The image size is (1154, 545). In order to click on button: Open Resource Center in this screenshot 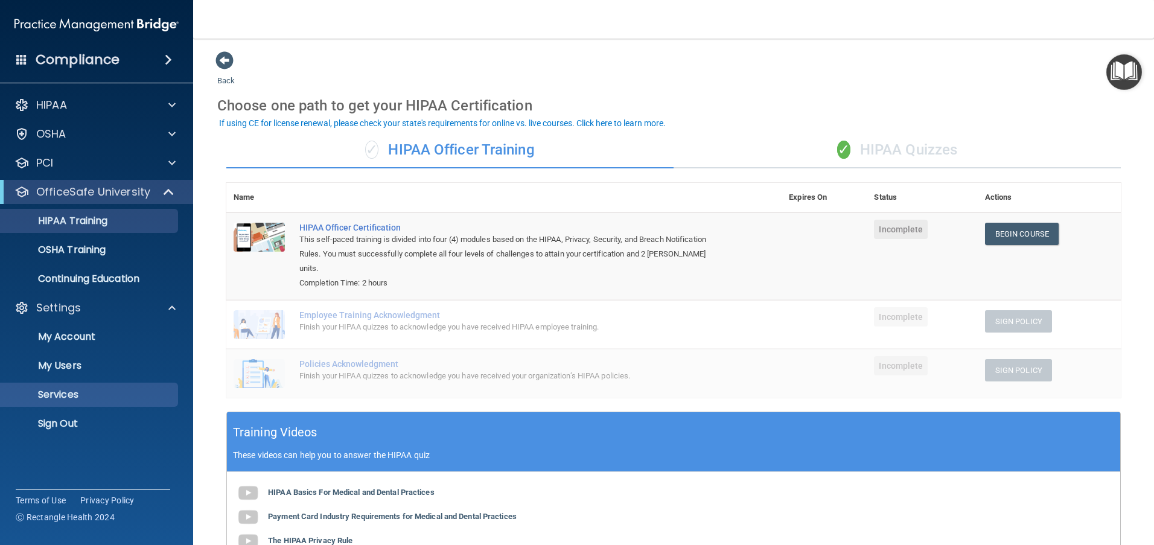, I will do `click(1124, 72)`.